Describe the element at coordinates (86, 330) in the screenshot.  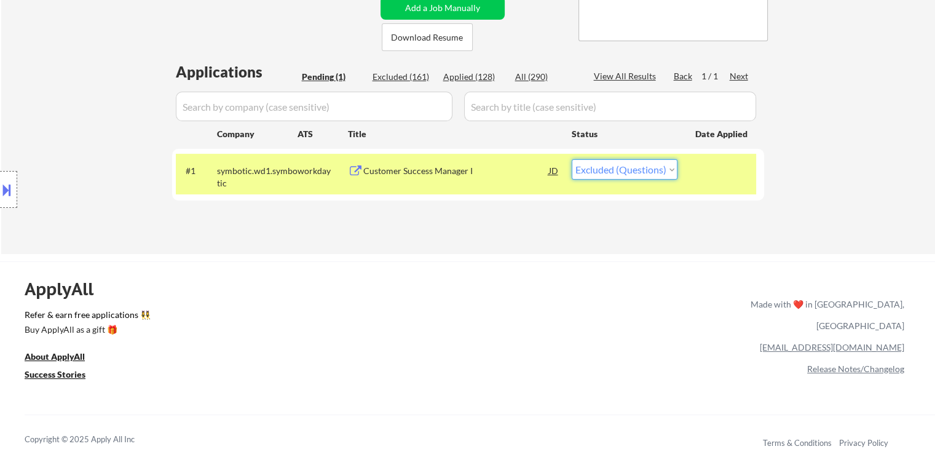
I see `div: Buy ApplyAll as a gift 🎁` at that location.